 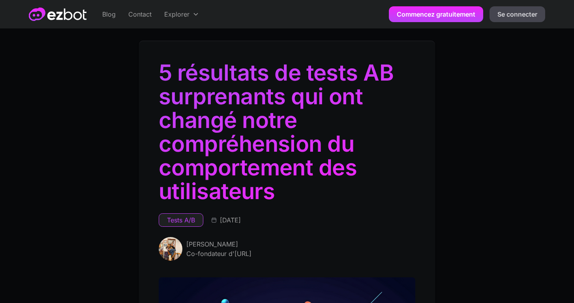 I want to click on a: Se connecter, so click(x=517, y=14).